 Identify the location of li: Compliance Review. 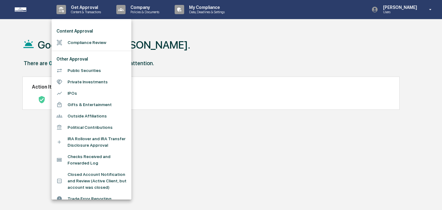
(92, 42).